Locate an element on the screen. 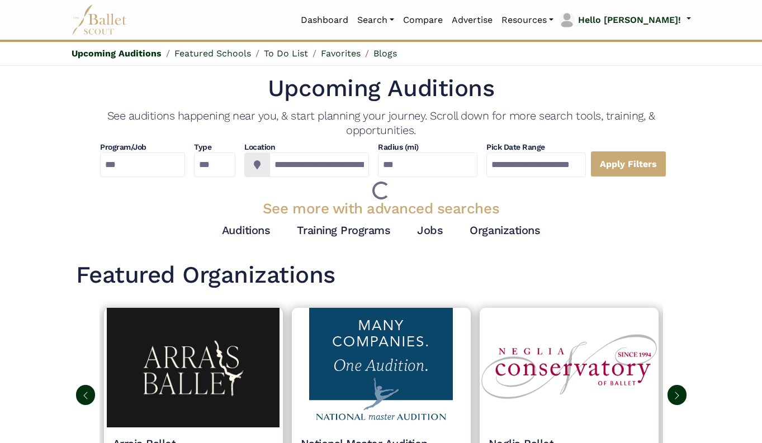 The width and height of the screenshot is (762, 443). h4: Pick Date Range is located at coordinates (536, 148).